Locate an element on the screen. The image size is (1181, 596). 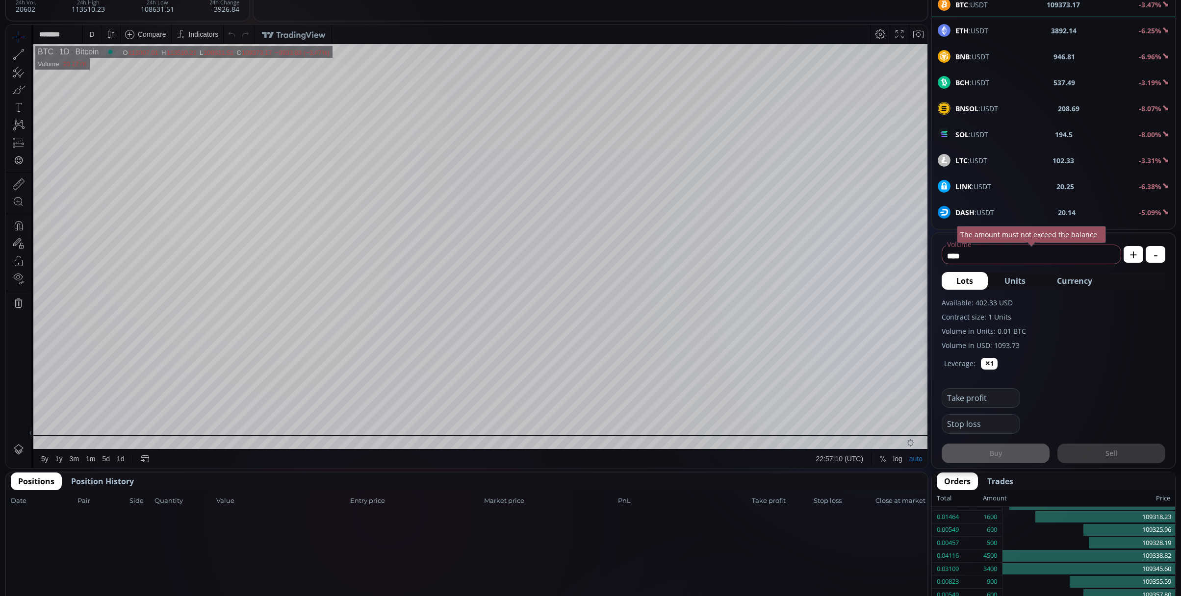
span: Lots is located at coordinates (965, 281).